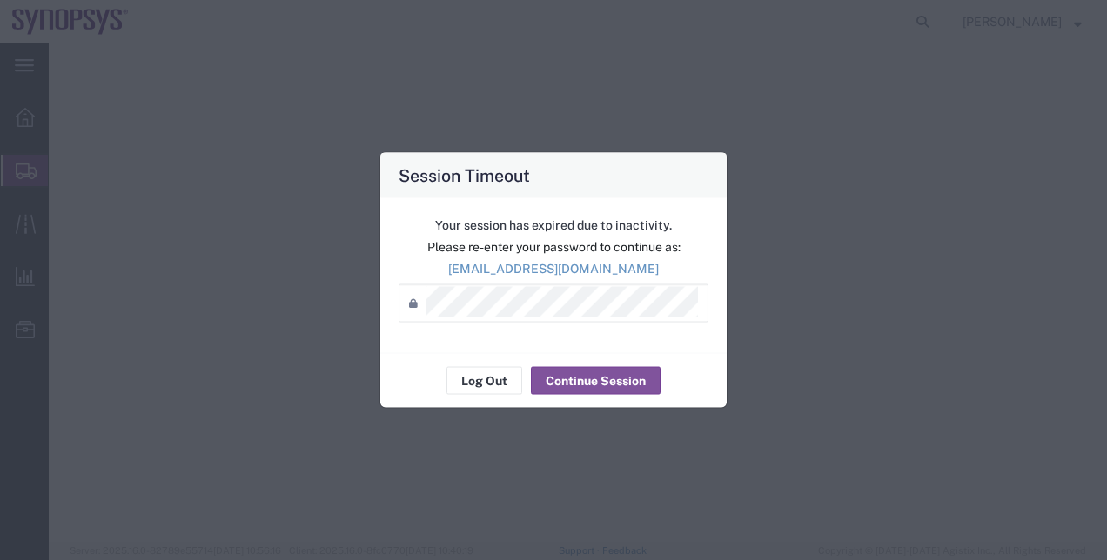  I want to click on button: Continue Session, so click(595, 381).